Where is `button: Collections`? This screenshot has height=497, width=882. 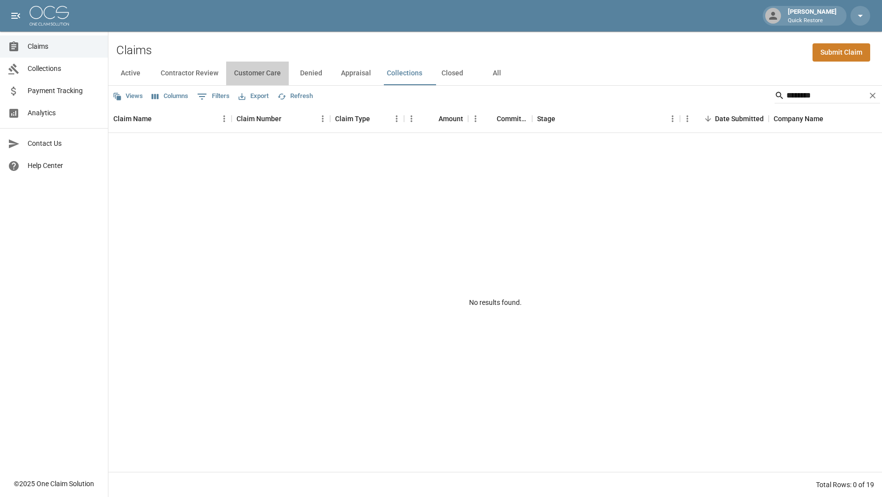 button: Collections is located at coordinates (405, 73).